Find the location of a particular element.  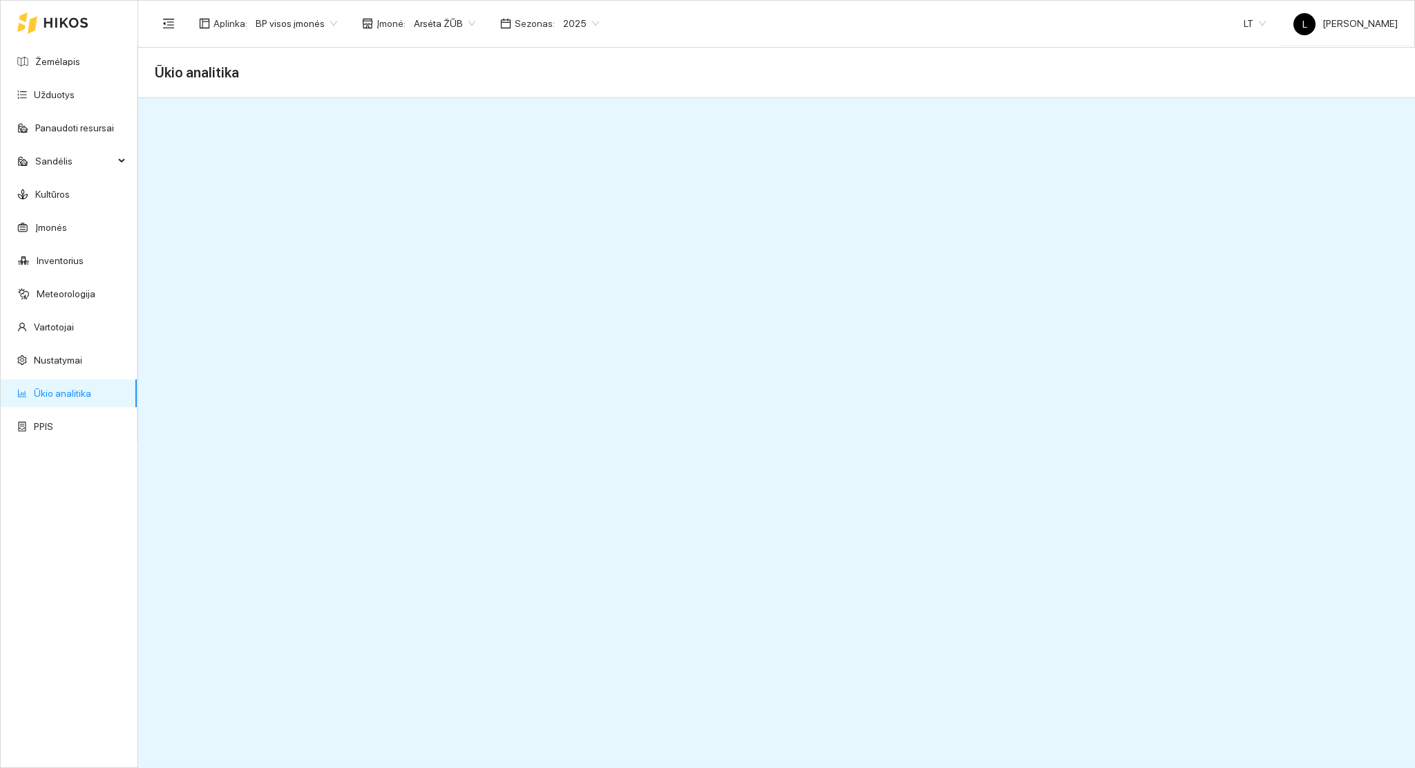

span: Sezonas : is located at coordinates (535, 23).